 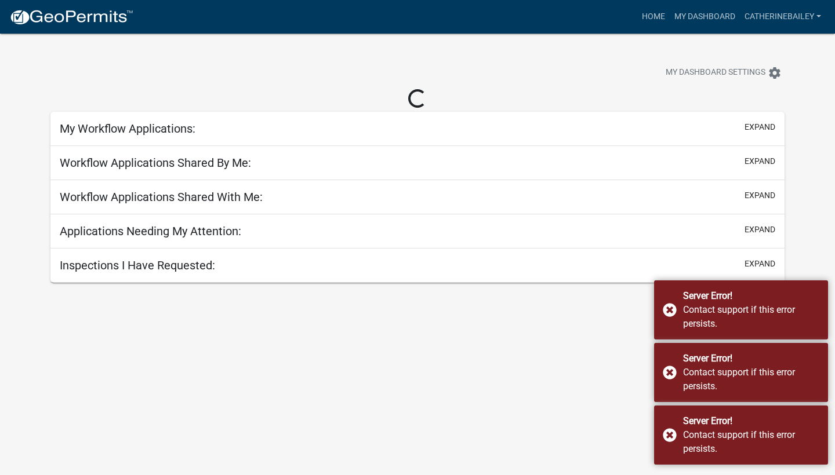 What do you see at coordinates (128, 129) in the screenshot?
I see `h5: My Workflow Applications:` at bounding box center [128, 129].